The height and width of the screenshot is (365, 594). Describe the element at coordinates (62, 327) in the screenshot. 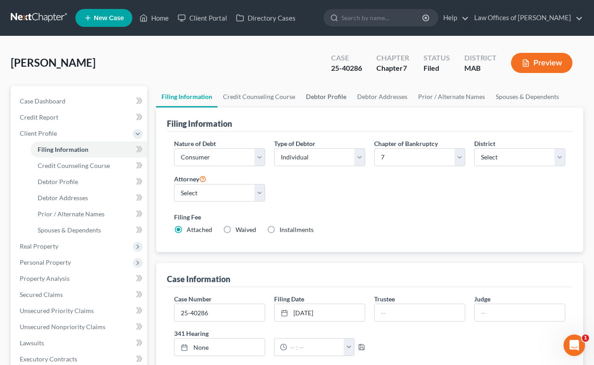

I see `span: Unsecured Nonpriority Claims` at that location.